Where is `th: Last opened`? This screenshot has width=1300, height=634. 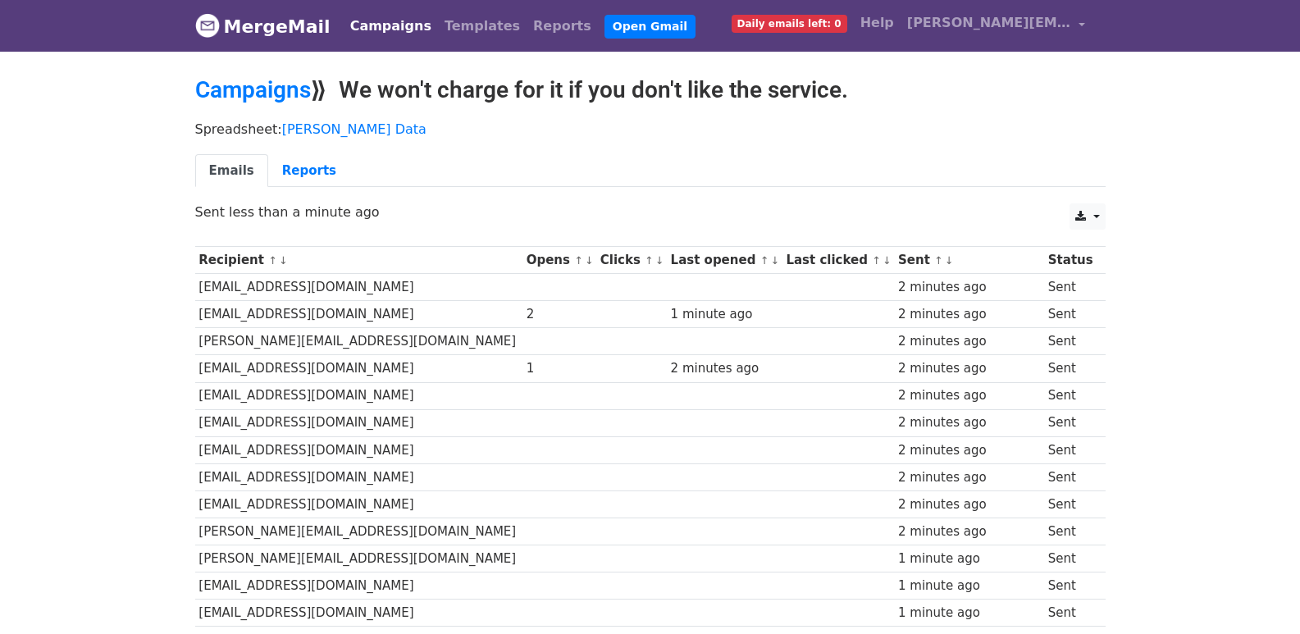 th: Last opened is located at coordinates (724, 260).